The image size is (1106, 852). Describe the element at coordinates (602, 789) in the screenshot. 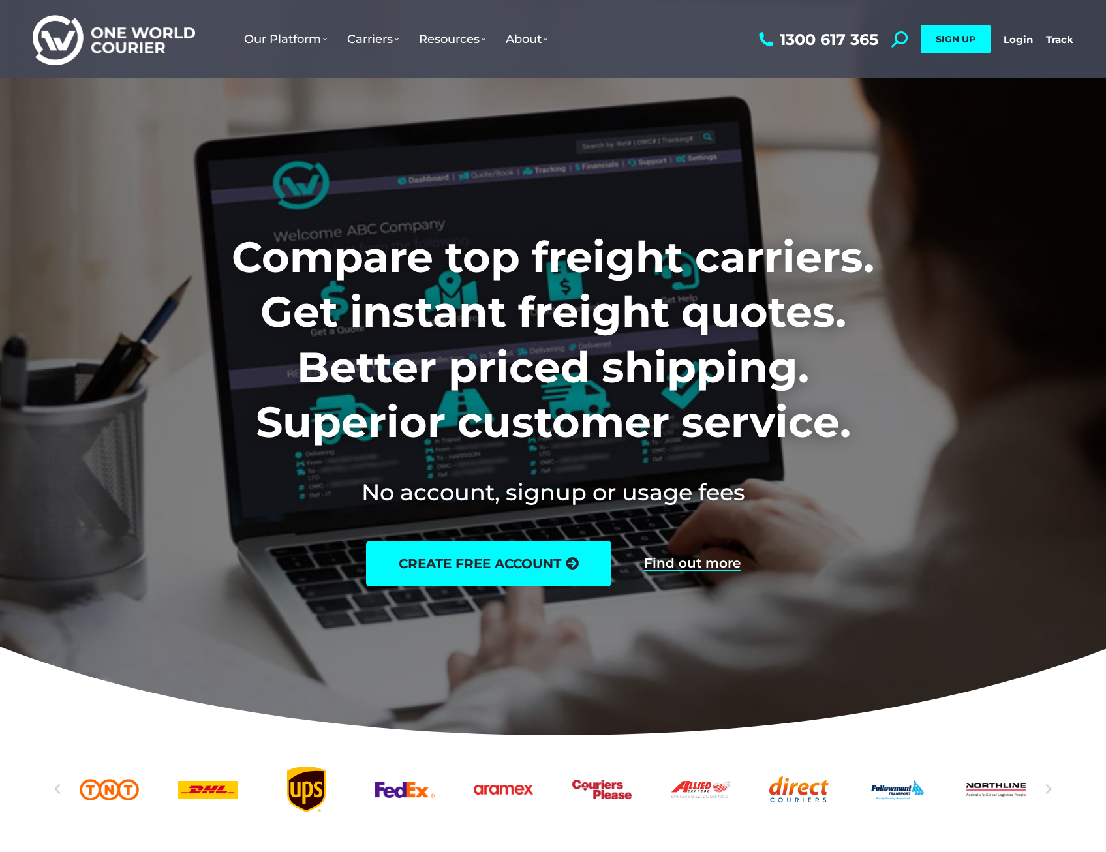

I see `div: 7 / 25` at that location.